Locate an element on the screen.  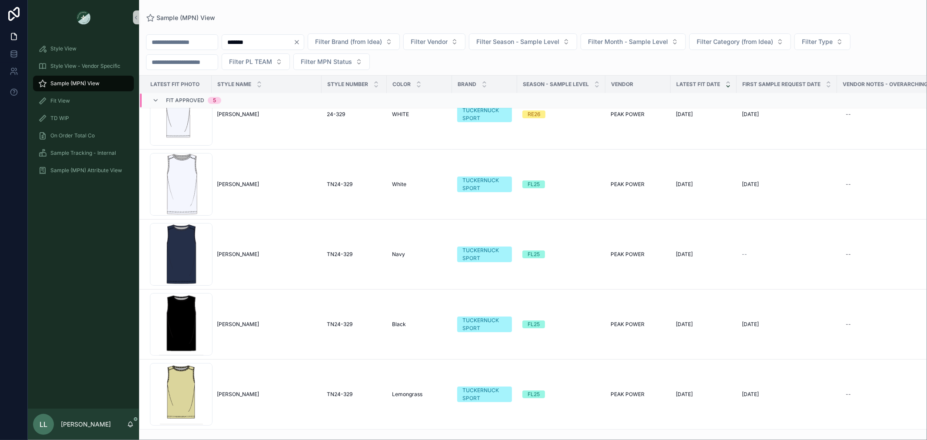
span: Filter Brand (from Idea) is located at coordinates (349, 42).